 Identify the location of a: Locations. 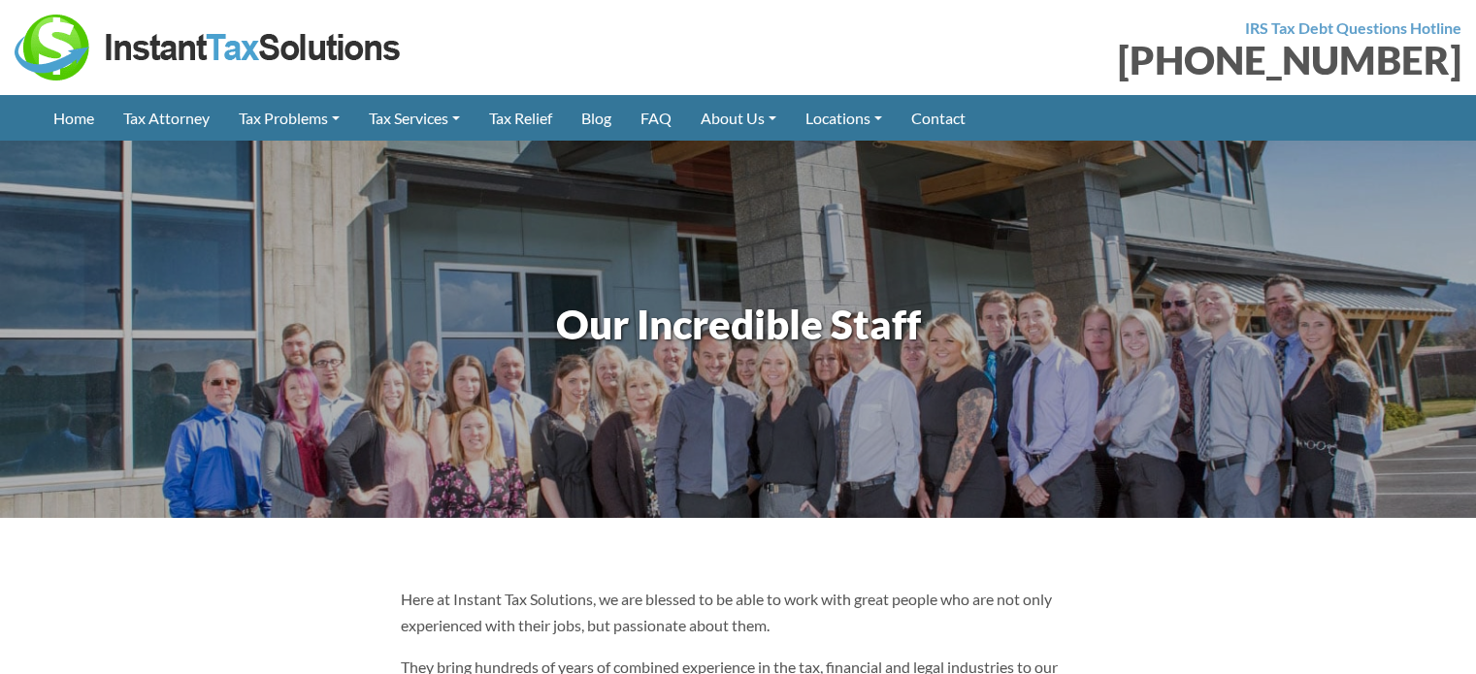
(843, 117).